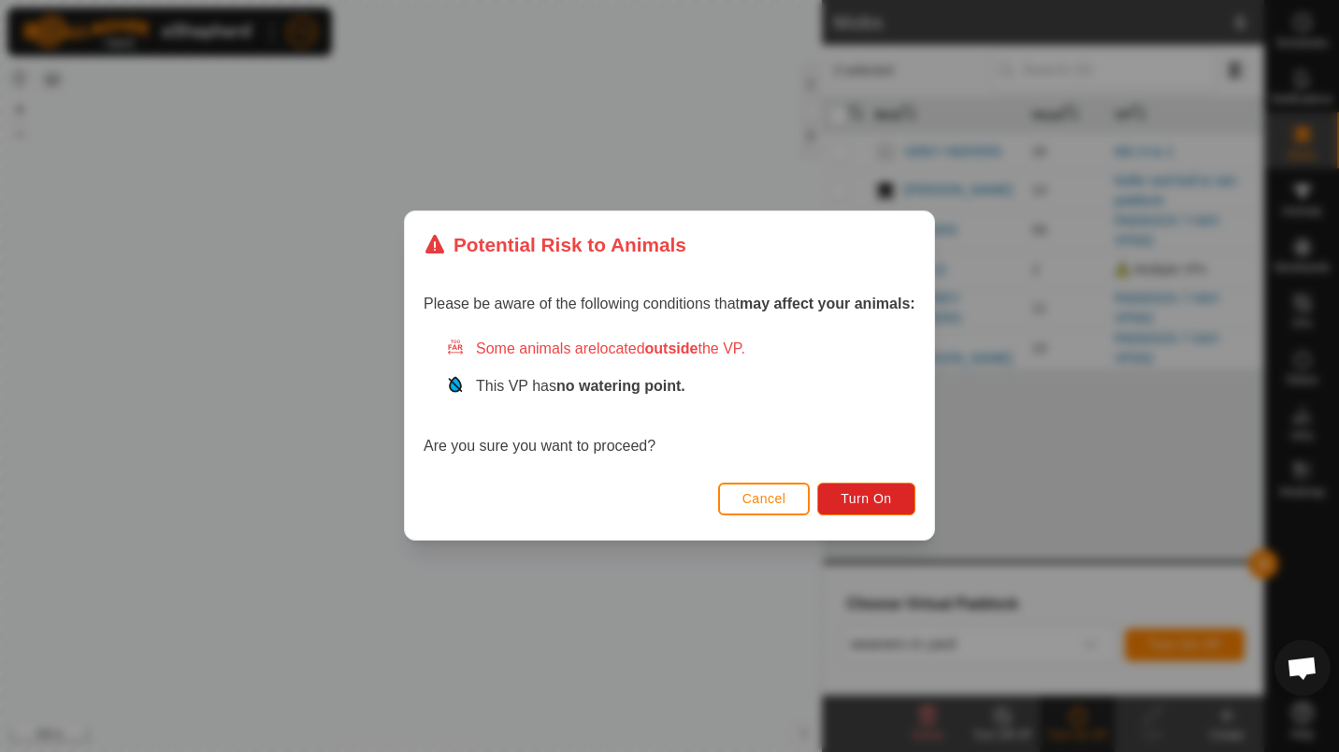 This screenshot has width=1339, height=752. I want to click on div: Some animals are, so click(681, 350).